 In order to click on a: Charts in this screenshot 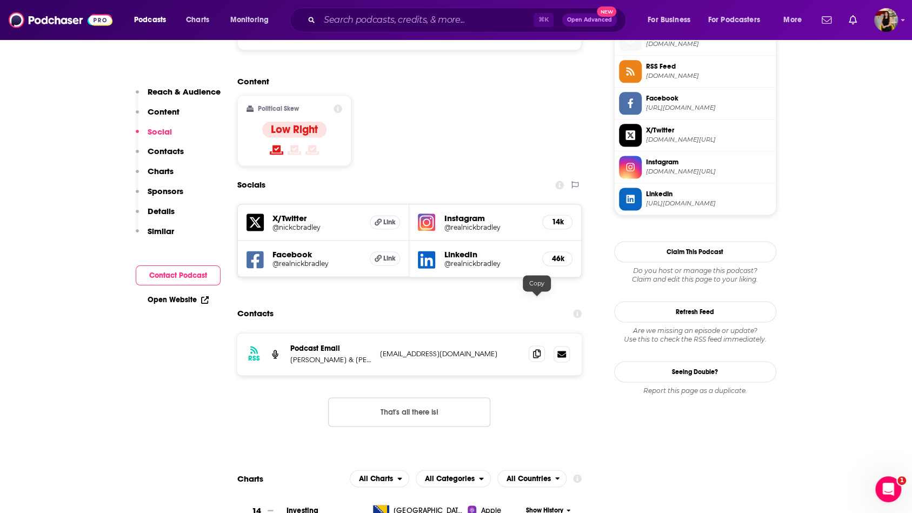, I will do `click(197, 20)`.